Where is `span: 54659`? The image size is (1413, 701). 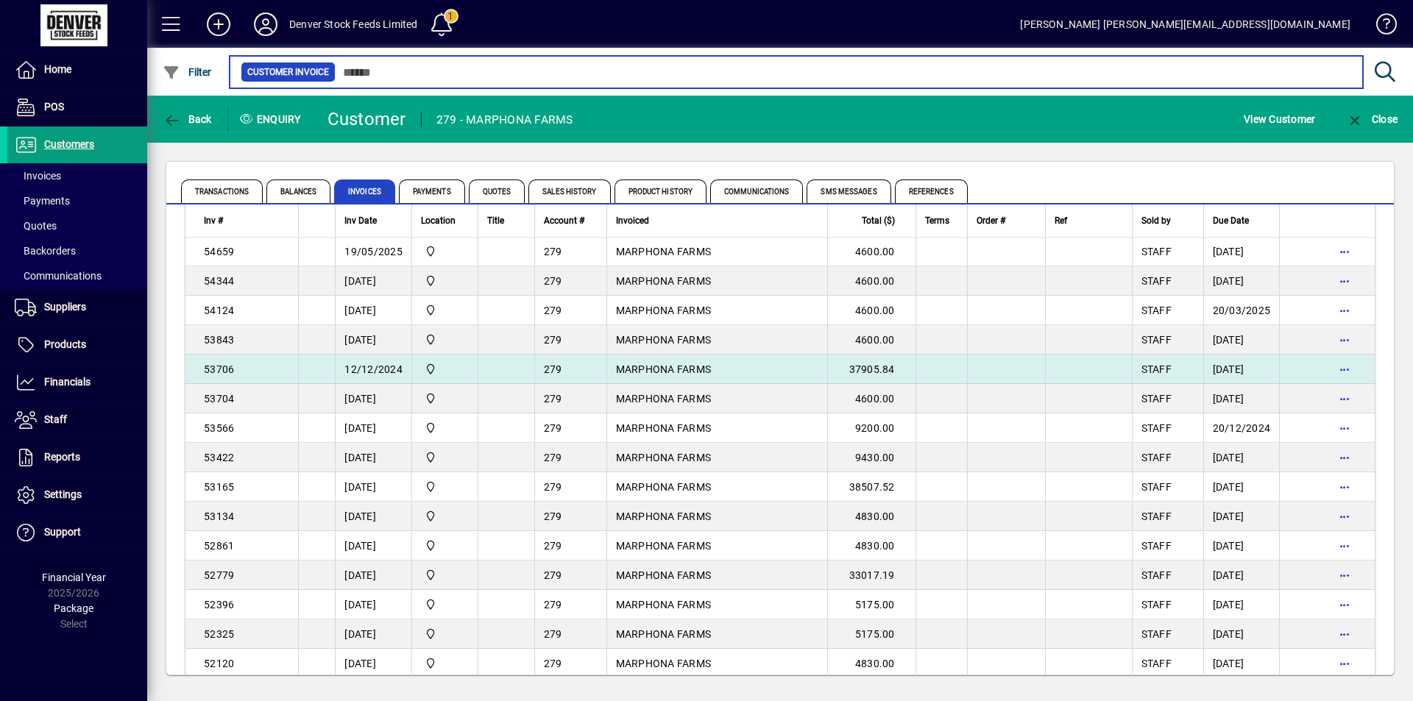 span: 54659 is located at coordinates (219, 252).